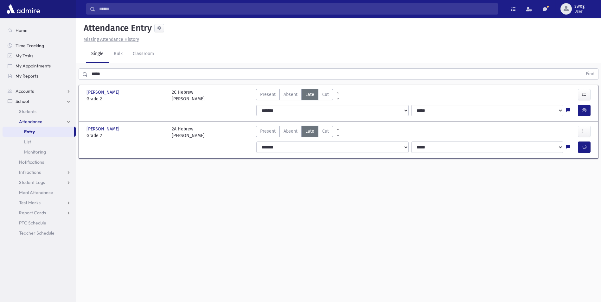 The image size is (601, 302). What do you see at coordinates (39, 30) in the screenshot?
I see `a: Home` at bounding box center [39, 30].